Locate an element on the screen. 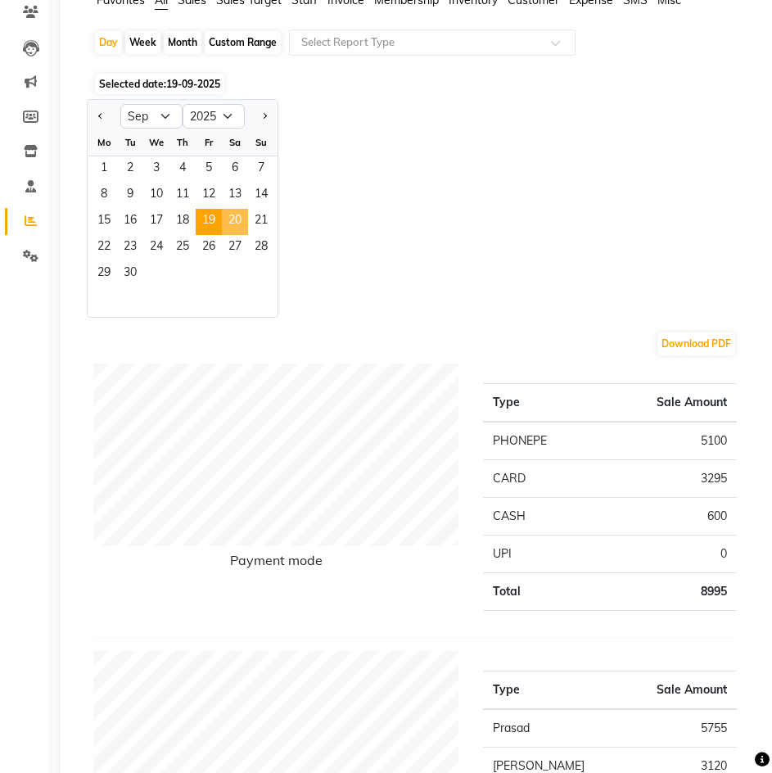 This screenshot has height=773, width=772. td: Prasad is located at coordinates (552, 728).